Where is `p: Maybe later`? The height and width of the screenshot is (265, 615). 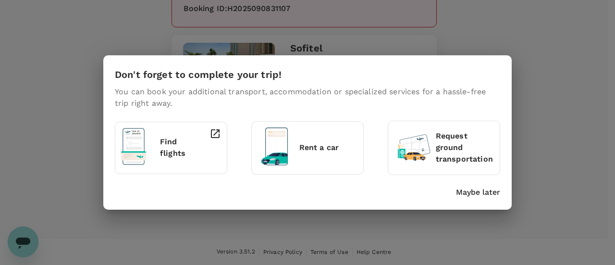 p: Maybe later is located at coordinates (478, 192).